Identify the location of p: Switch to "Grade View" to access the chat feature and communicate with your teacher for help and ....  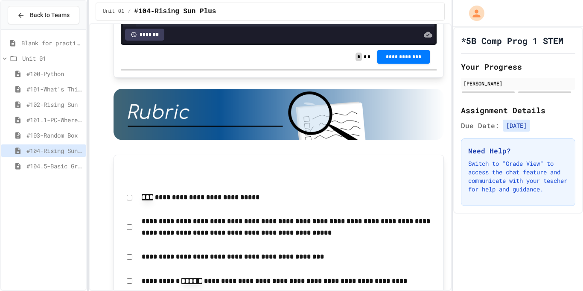
(519, 176).